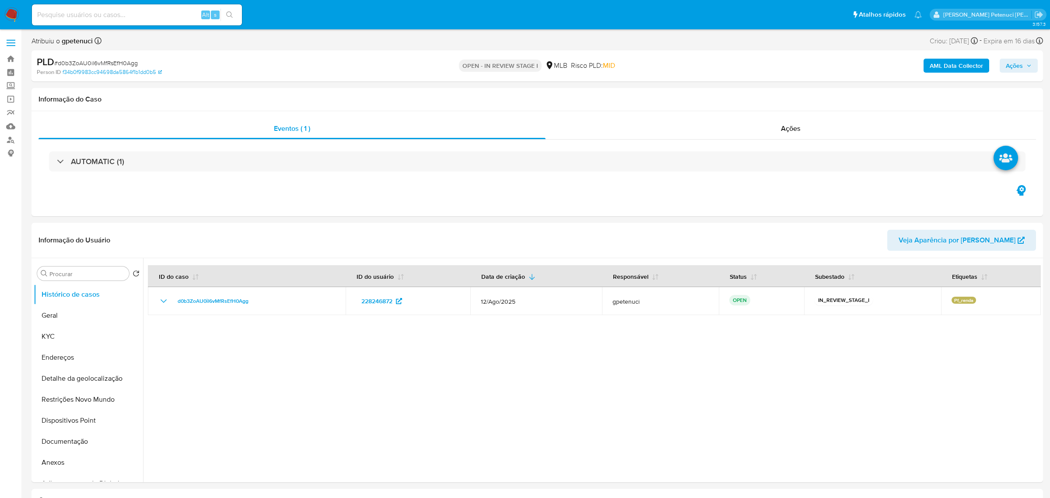  Describe the element at coordinates (500, 66) in the screenshot. I see `p: OPEN - IN REVIEW STAGE I` at that location.